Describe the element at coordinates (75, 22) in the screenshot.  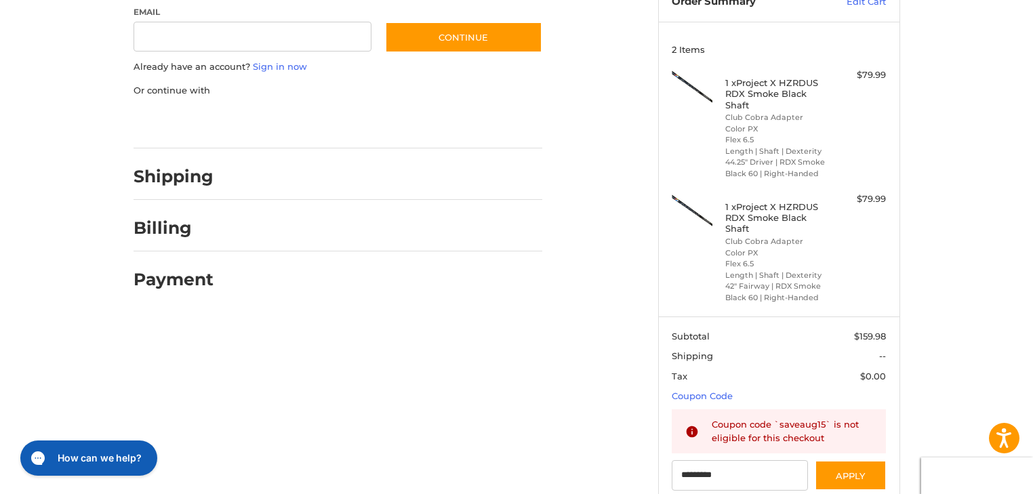
I see `button: Open gorgias live chat` at that location.